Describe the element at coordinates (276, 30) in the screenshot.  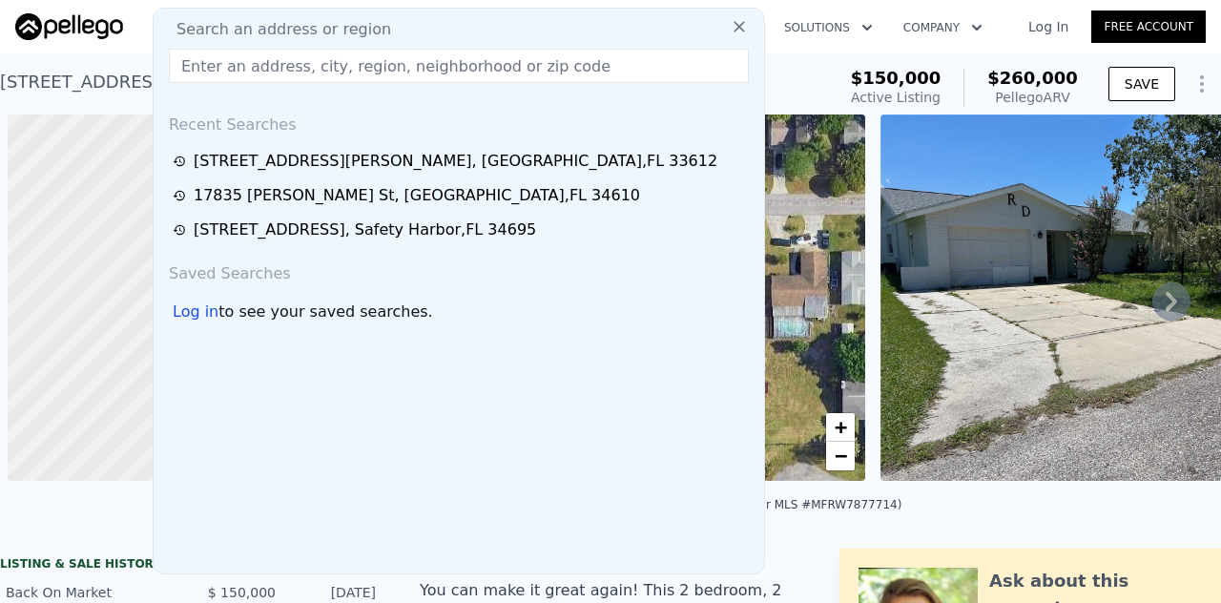
I see `span: Search an address or region` at that location.